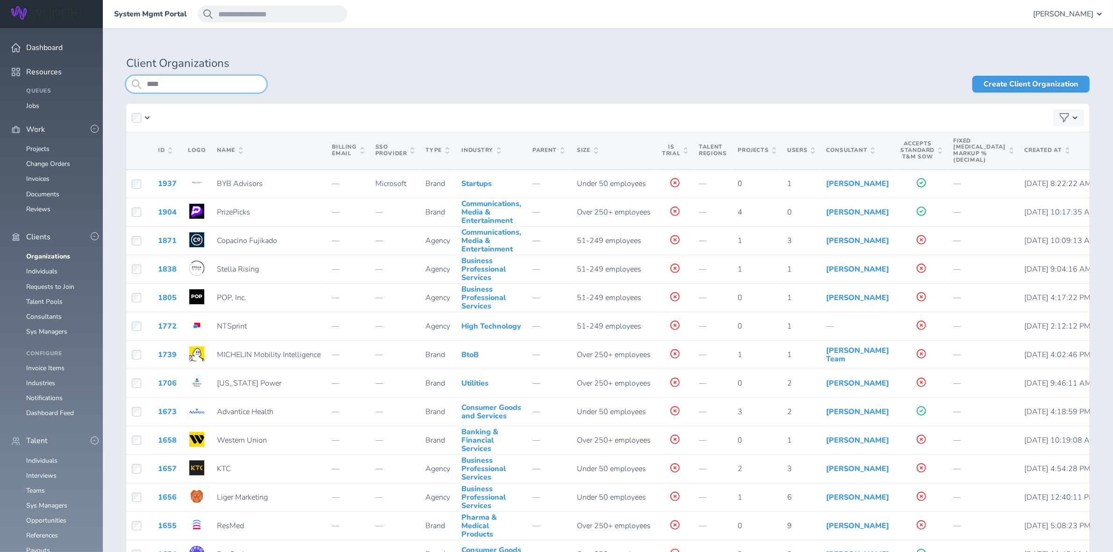 This screenshot has width=1113, height=552. What do you see at coordinates (38, 237) in the screenshot?
I see `span: Clients` at bounding box center [38, 237].